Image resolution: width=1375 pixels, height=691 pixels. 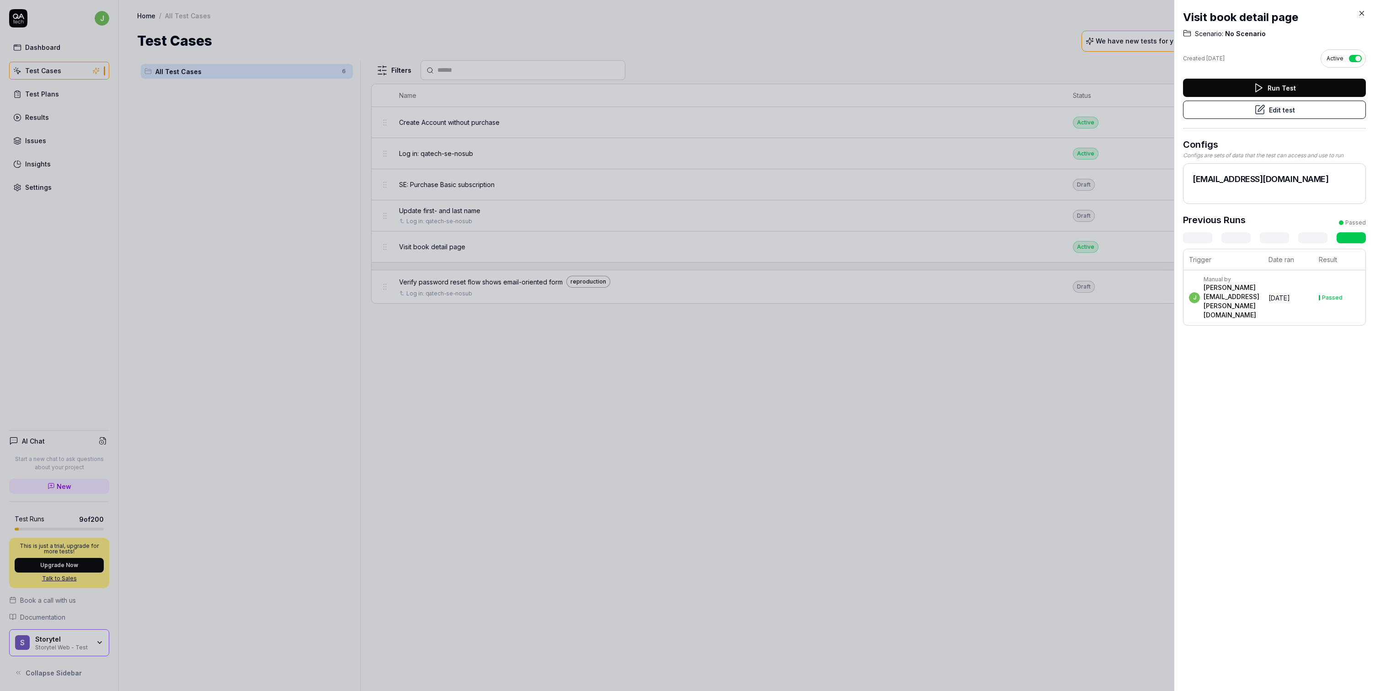 I want to click on div: Created, so click(x=1204, y=59).